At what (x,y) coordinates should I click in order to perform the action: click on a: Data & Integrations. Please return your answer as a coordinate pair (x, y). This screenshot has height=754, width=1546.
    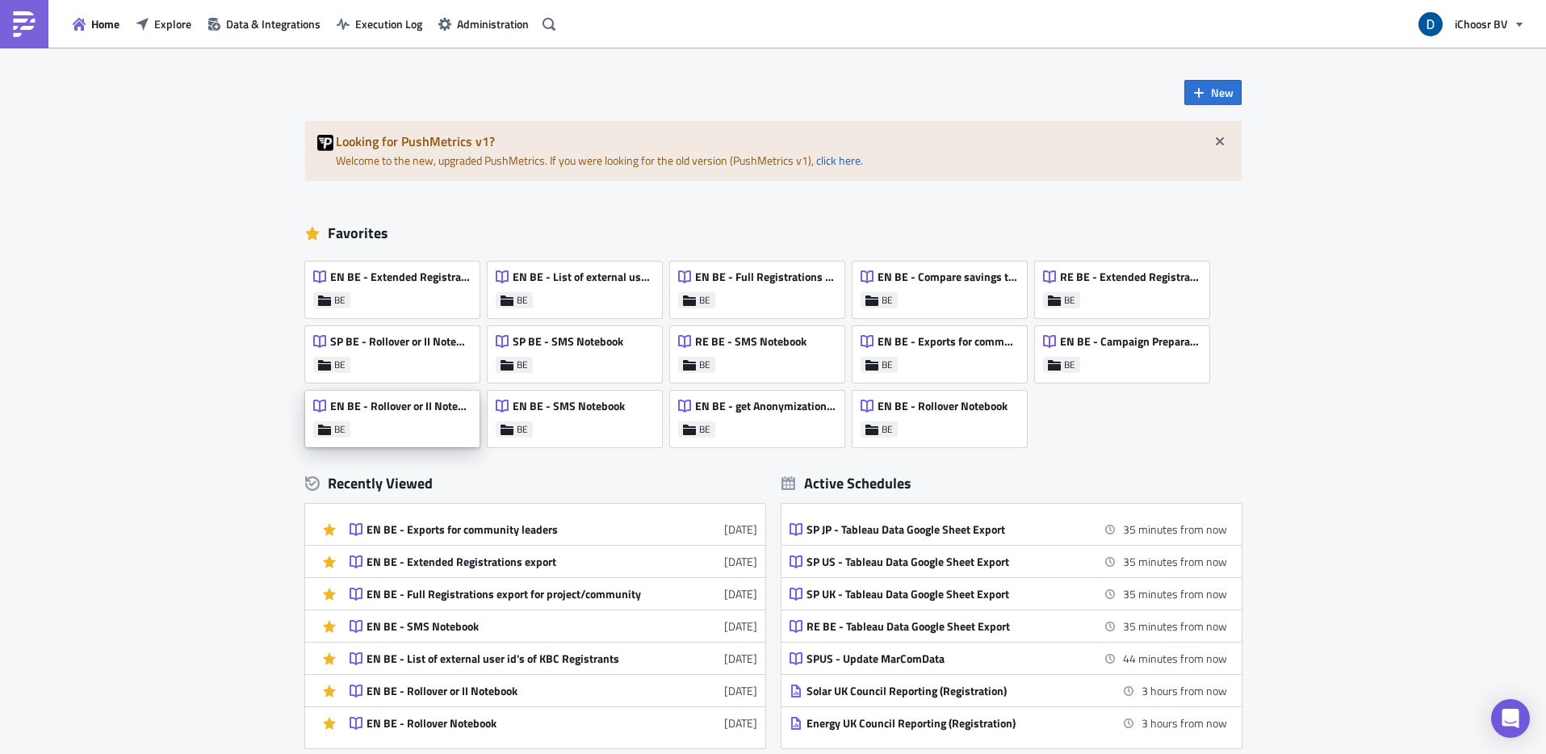
    Looking at the image, I should click on (264, 23).